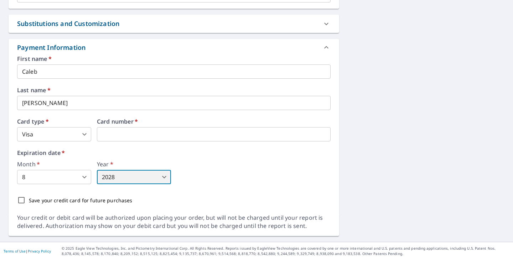 The height and width of the screenshot is (260, 513). What do you see at coordinates (214, 121) in the screenshot?
I see `label: Card number` at bounding box center [214, 121].